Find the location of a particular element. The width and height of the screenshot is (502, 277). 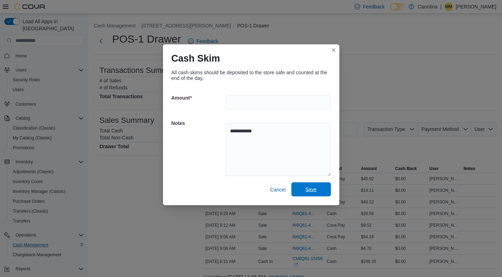

span: Save is located at coordinates (311, 190).